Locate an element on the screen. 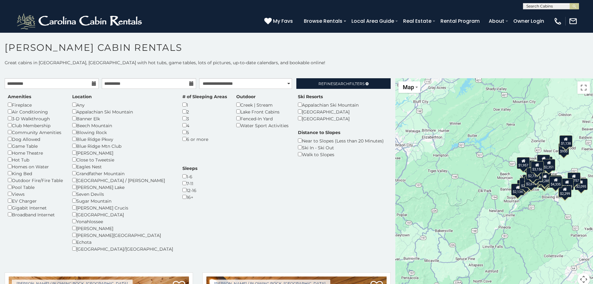 This screenshot has height=284, width=593. div: $950 is located at coordinates (564, 148).